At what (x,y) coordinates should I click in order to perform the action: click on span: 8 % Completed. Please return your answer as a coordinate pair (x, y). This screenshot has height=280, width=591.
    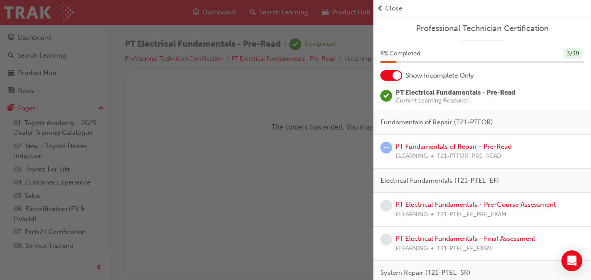
    Looking at the image, I should click on (401, 54).